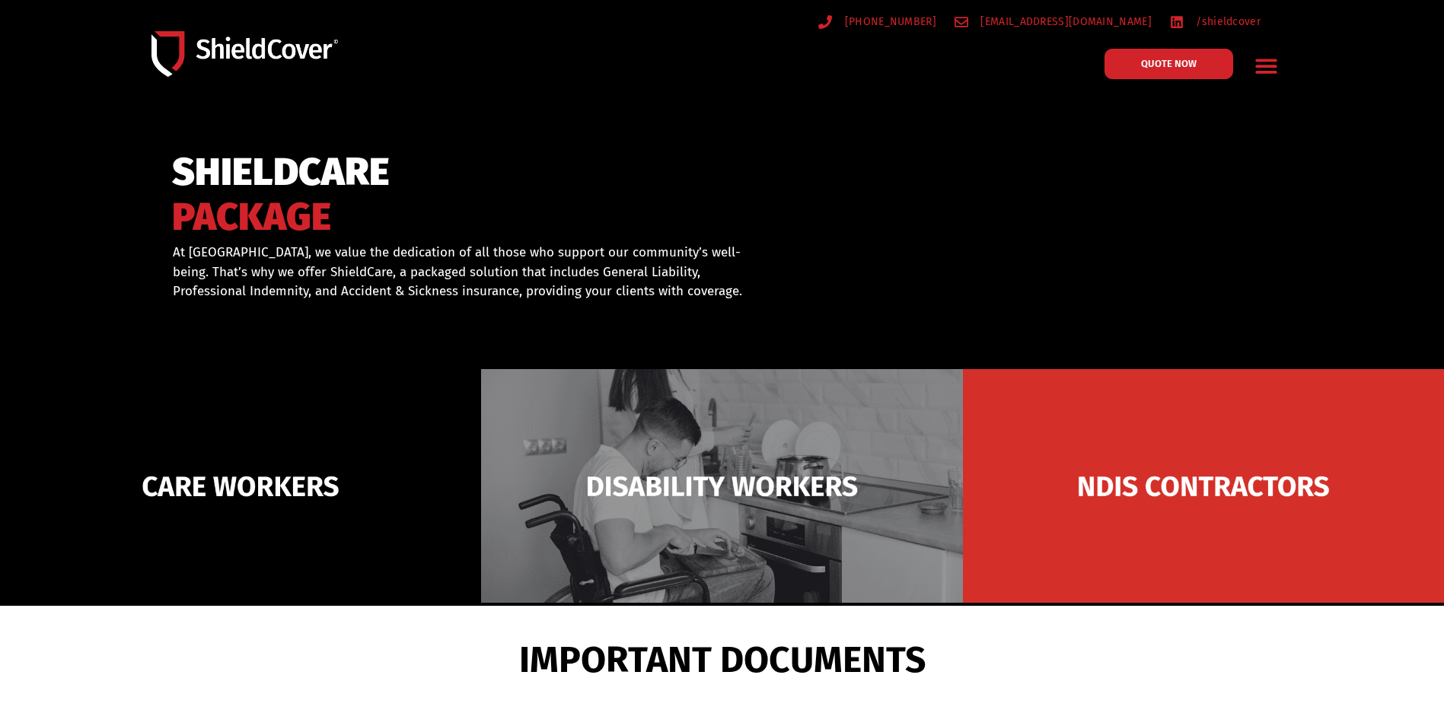 This screenshot has height=726, width=1444. I want to click on span: QUOTE NOW, so click(1169, 63).